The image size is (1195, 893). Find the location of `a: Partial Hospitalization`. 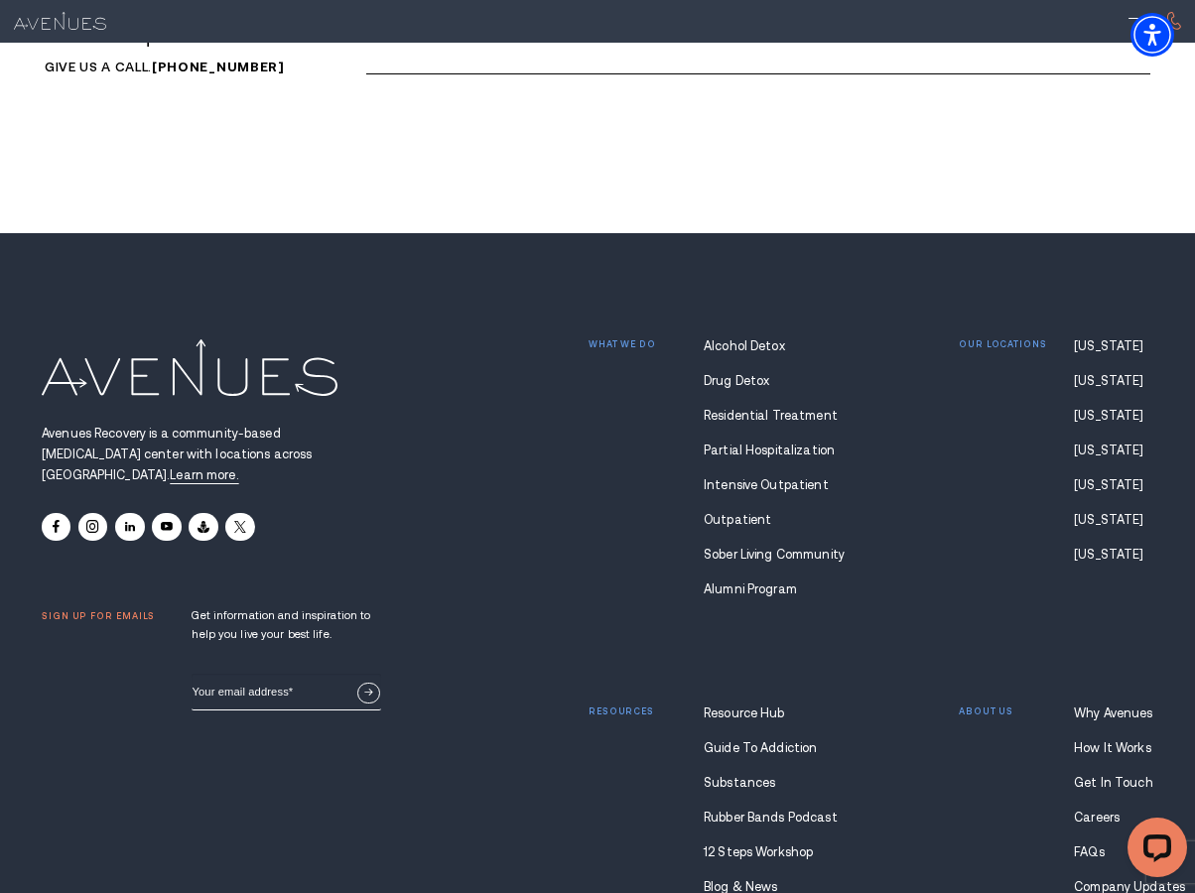

a: Partial Hospitalization is located at coordinates (773, 451).